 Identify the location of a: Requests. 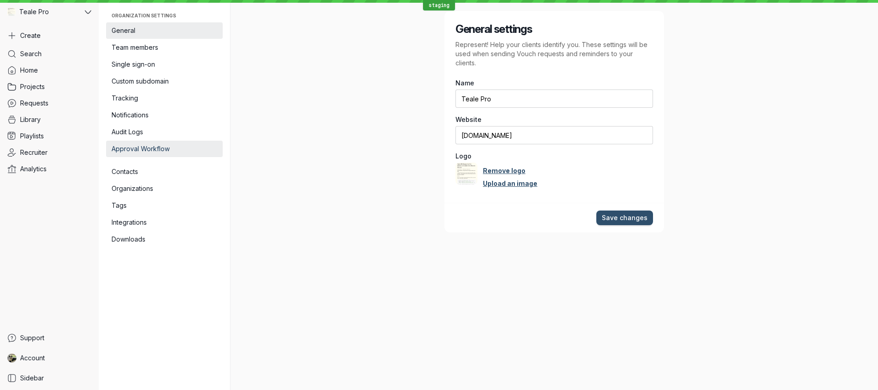
(49, 103).